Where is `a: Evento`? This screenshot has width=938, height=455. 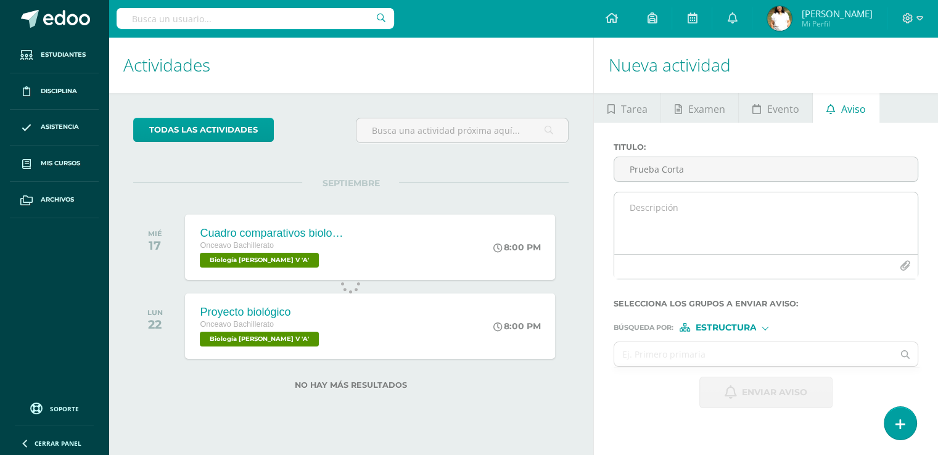 a: Evento is located at coordinates (775, 108).